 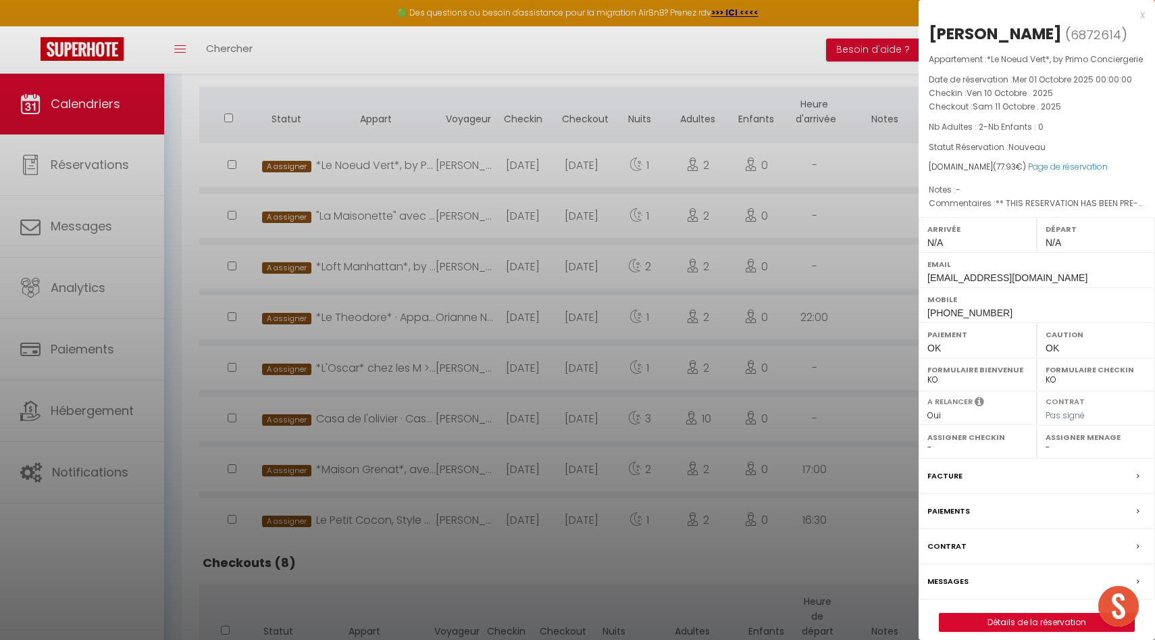 What do you see at coordinates (1037, 299) in the screenshot?
I see `label: Mobile` at bounding box center [1037, 299].